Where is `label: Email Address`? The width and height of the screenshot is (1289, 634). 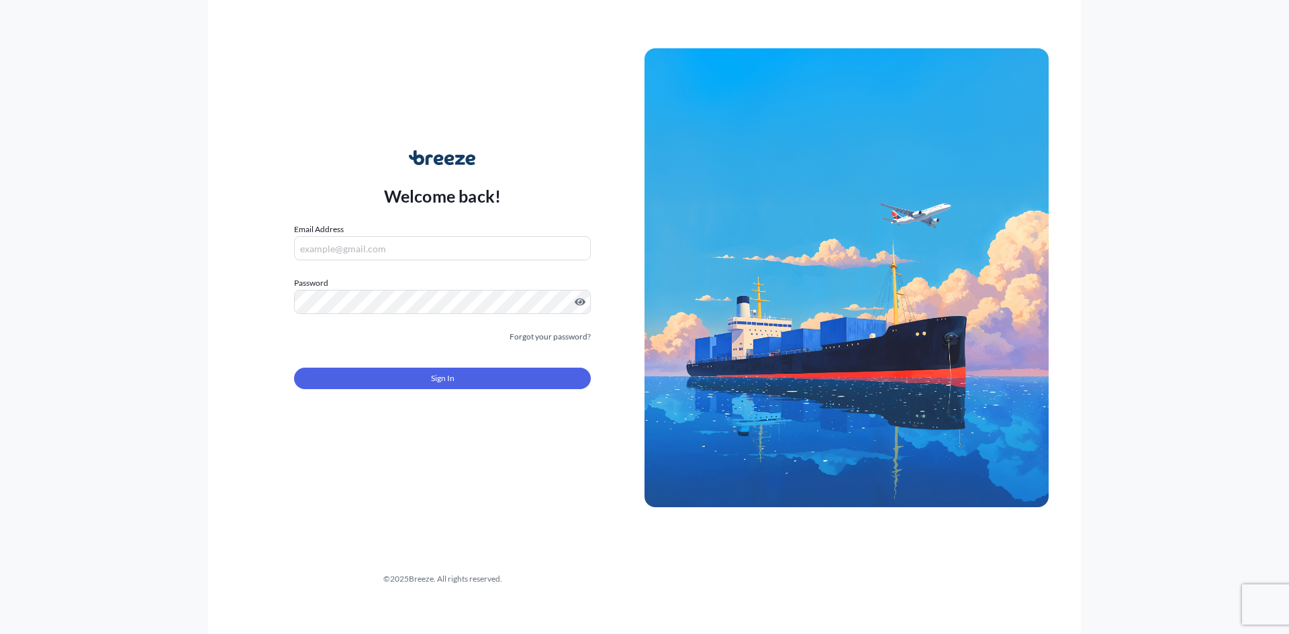 label: Email Address is located at coordinates (319, 230).